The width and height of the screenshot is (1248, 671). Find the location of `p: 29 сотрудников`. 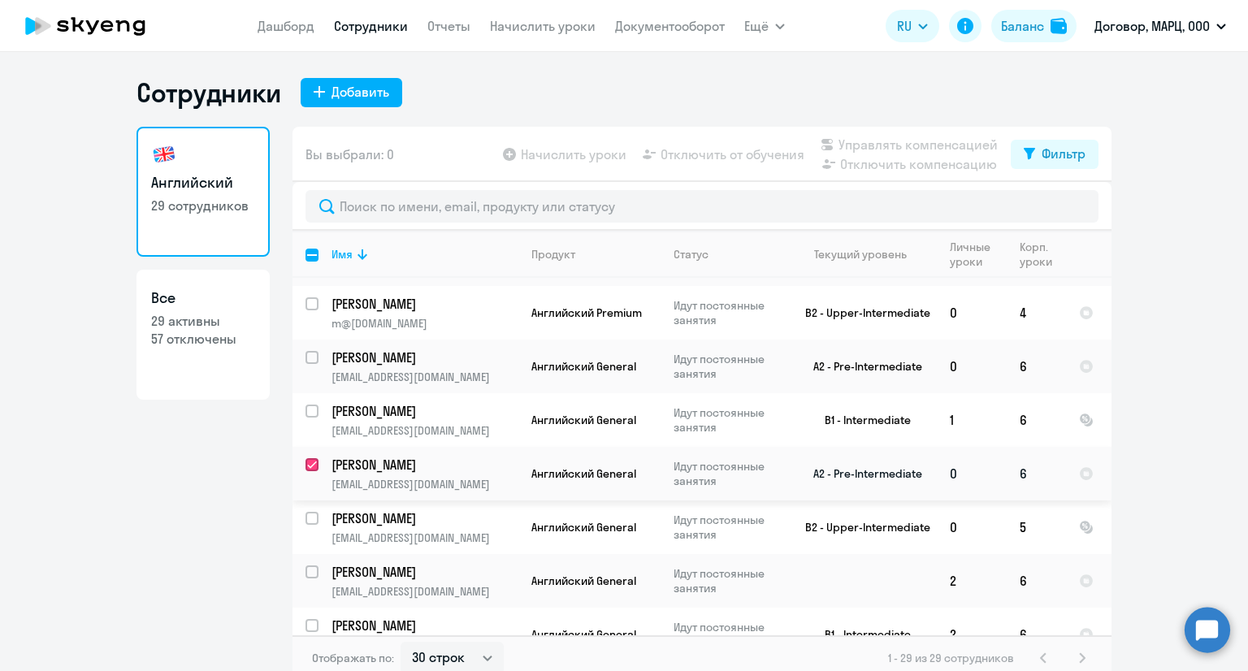

p: 29 сотрудников is located at coordinates (203, 206).